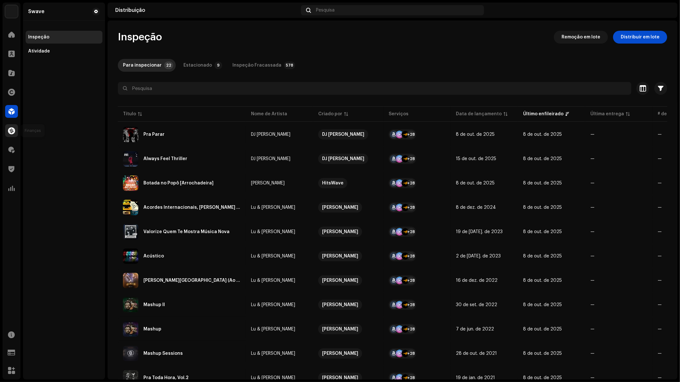  Describe the element at coordinates (192, 207) in the screenshot. I see `div: Acordes Internacionais, Alma Brasileira` at that location.